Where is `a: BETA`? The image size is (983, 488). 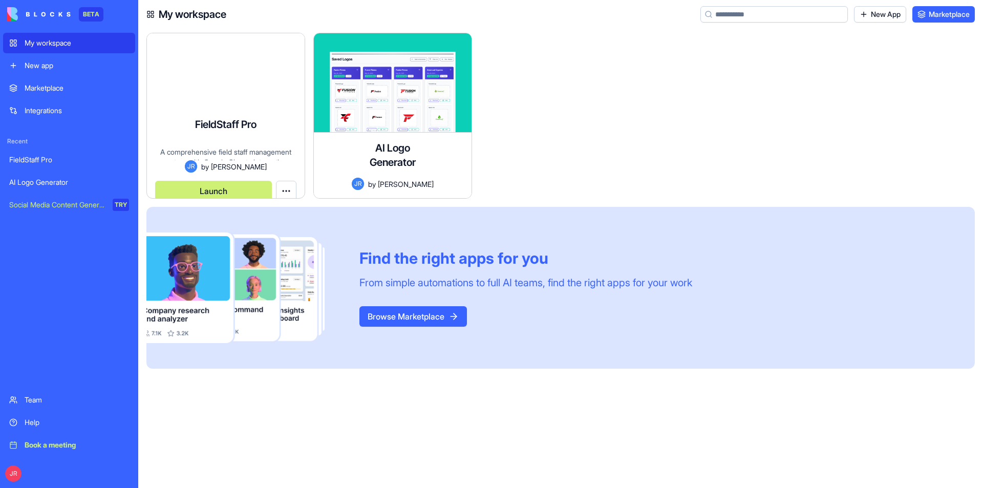 a: BETA is located at coordinates (55, 14).